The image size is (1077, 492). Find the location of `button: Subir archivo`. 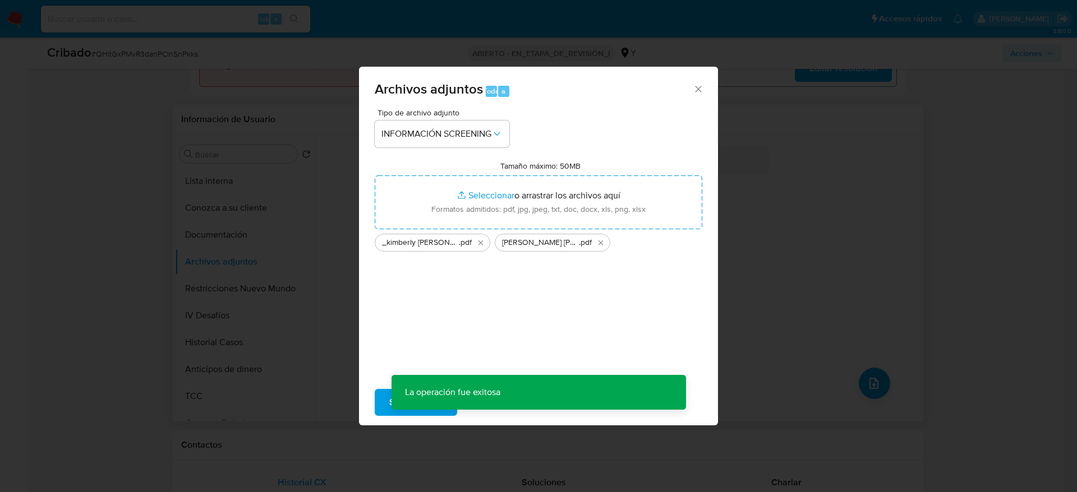

button: Subir archivo is located at coordinates (416, 403).